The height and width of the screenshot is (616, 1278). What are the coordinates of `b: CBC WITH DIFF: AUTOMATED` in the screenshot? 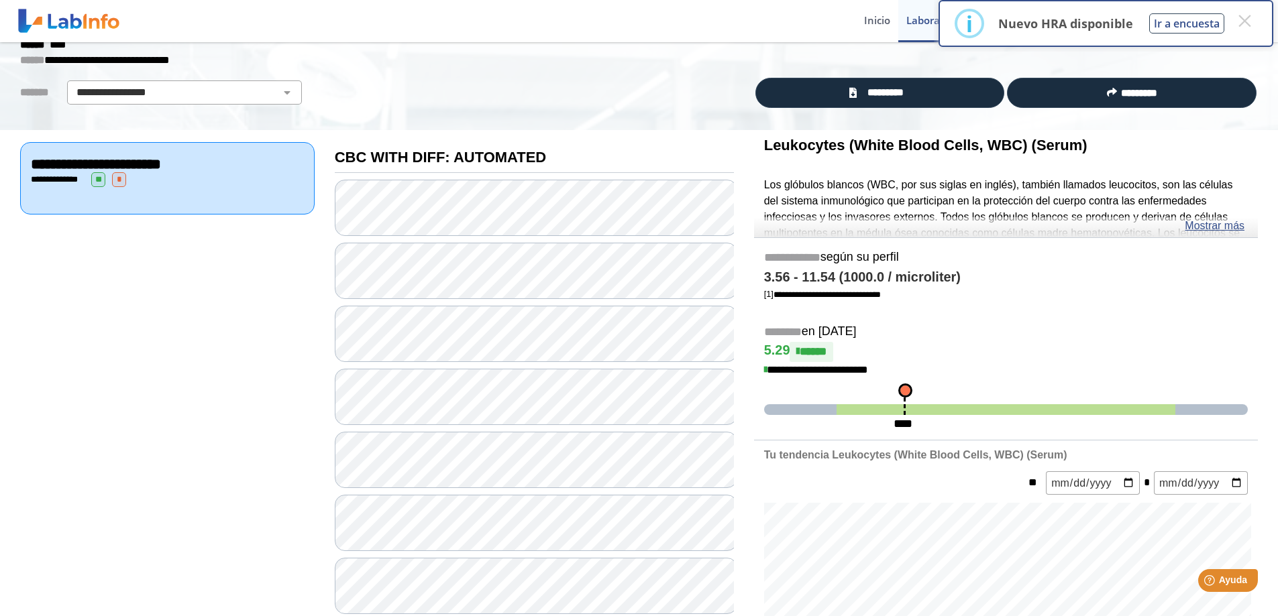 It's located at (440, 157).